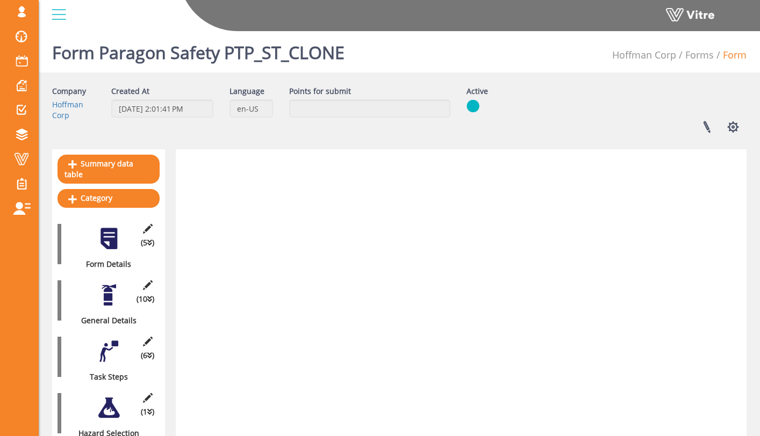 The image size is (760, 436). I want to click on label: Language, so click(247, 91).